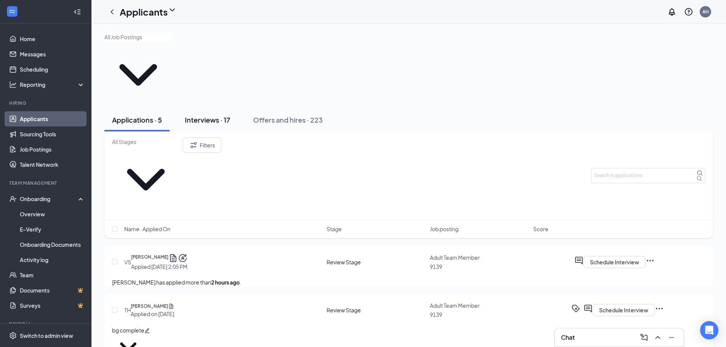  What do you see at coordinates (576, 309) in the screenshot?
I see `svg: ActiveTag` at bounding box center [576, 309].